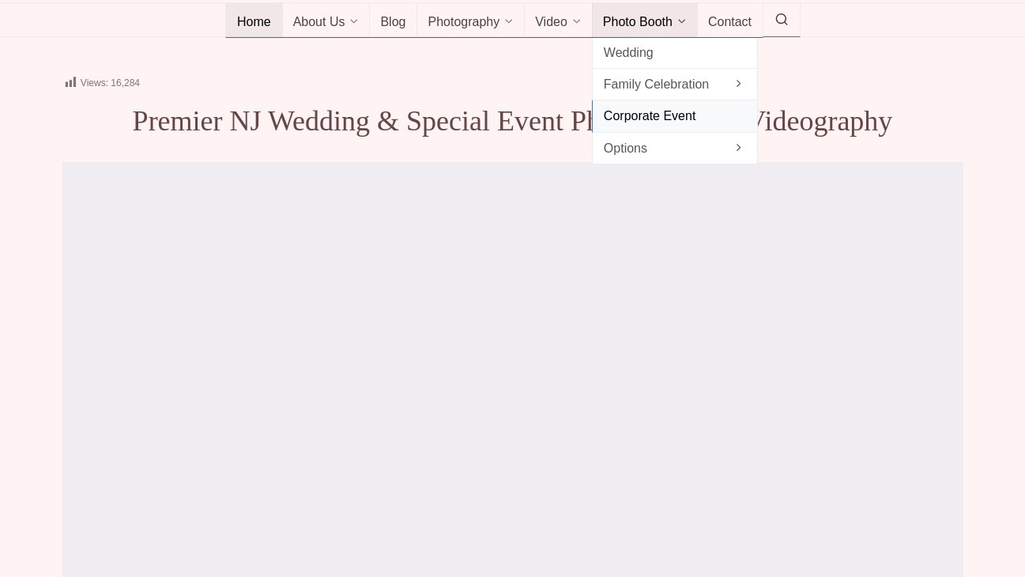 This screenshot has height=577, width=1025. What do you see at coordinates (254, 23) in the screenshot?
I see `span: Home` at bounding box center [254, 23].